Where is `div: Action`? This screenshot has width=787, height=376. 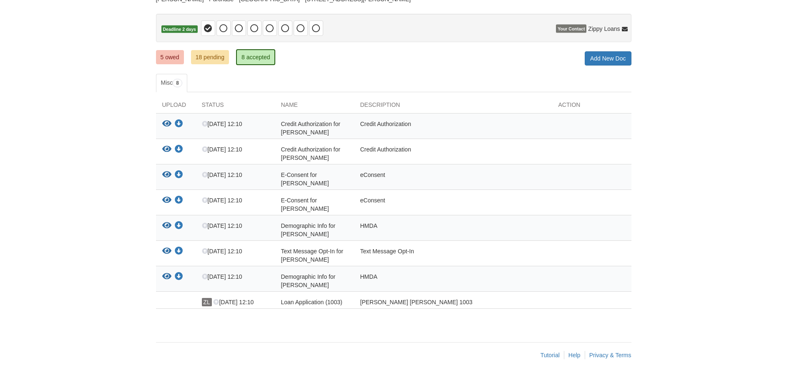
div: Action is located at coordinates (592, 107).